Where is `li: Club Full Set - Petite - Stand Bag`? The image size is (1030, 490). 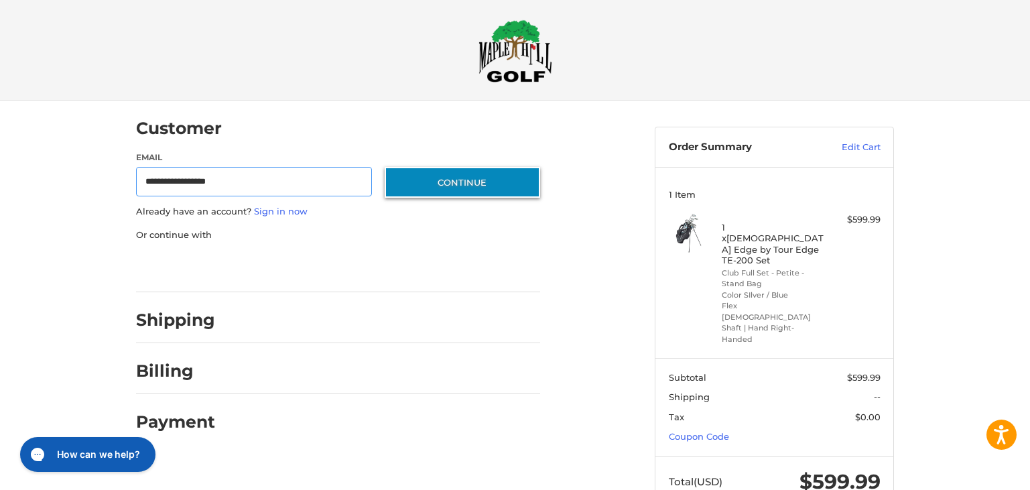
li: Club Full Set - Petite - Stand Bag is located at coordinates (773, 278).